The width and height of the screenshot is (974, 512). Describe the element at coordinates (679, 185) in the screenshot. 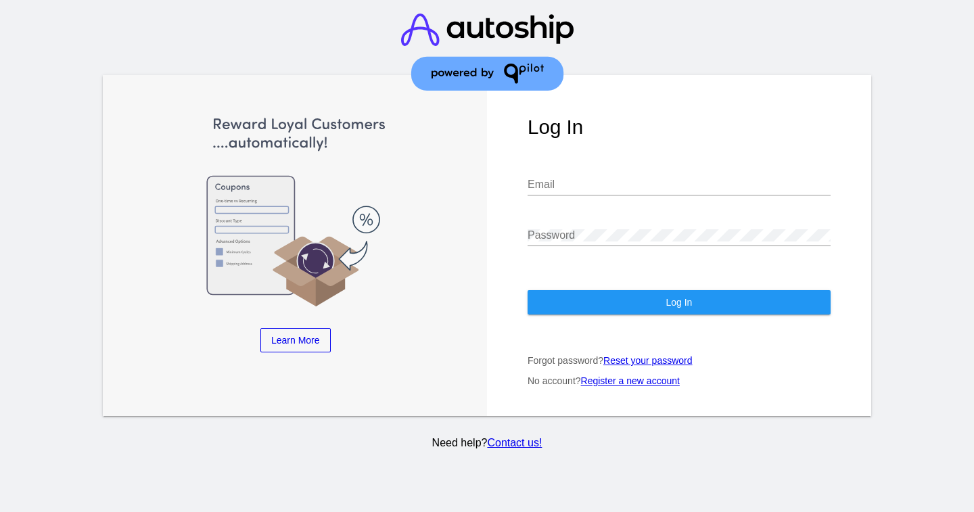

I see `input: Email` at that location.